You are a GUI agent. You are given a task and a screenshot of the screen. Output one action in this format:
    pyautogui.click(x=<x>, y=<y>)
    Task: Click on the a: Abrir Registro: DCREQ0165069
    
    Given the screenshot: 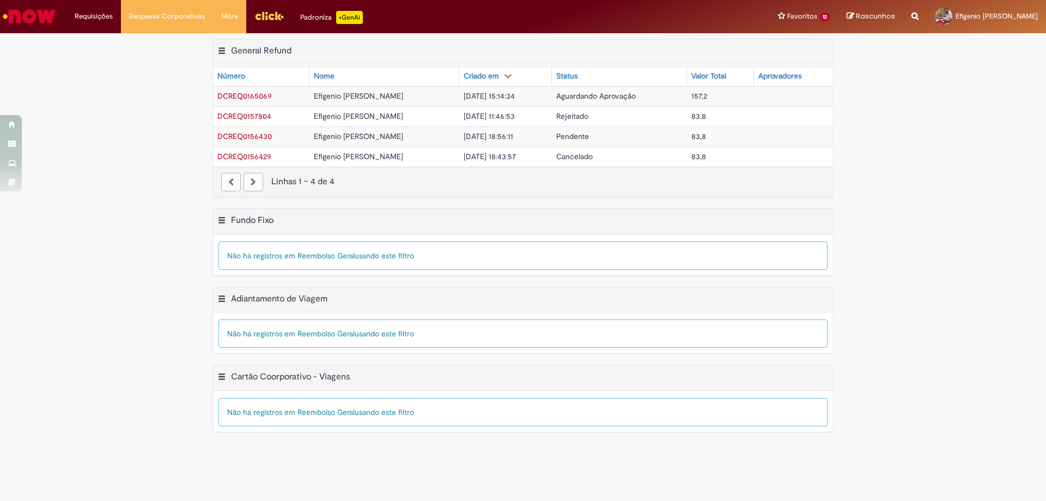 What is the action you would take?
    pyautogui.click(x=245, y=96)
    